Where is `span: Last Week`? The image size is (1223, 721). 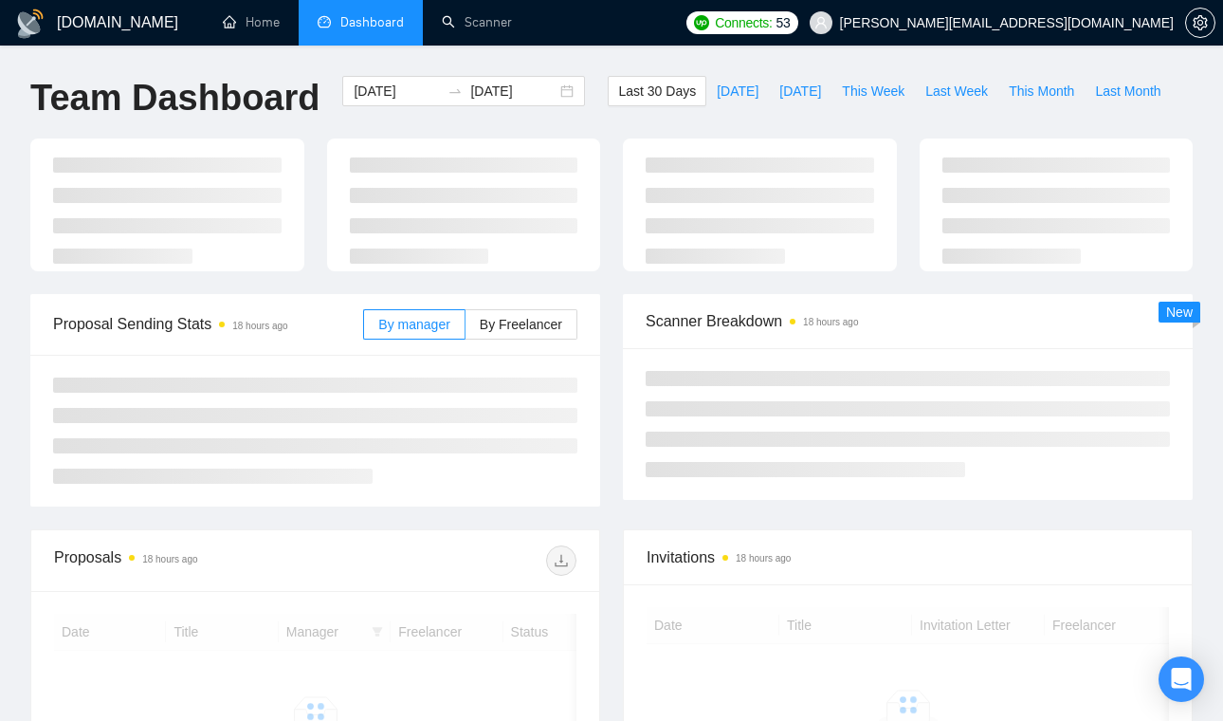
span: Last Week is located at coordinates (957, 91).